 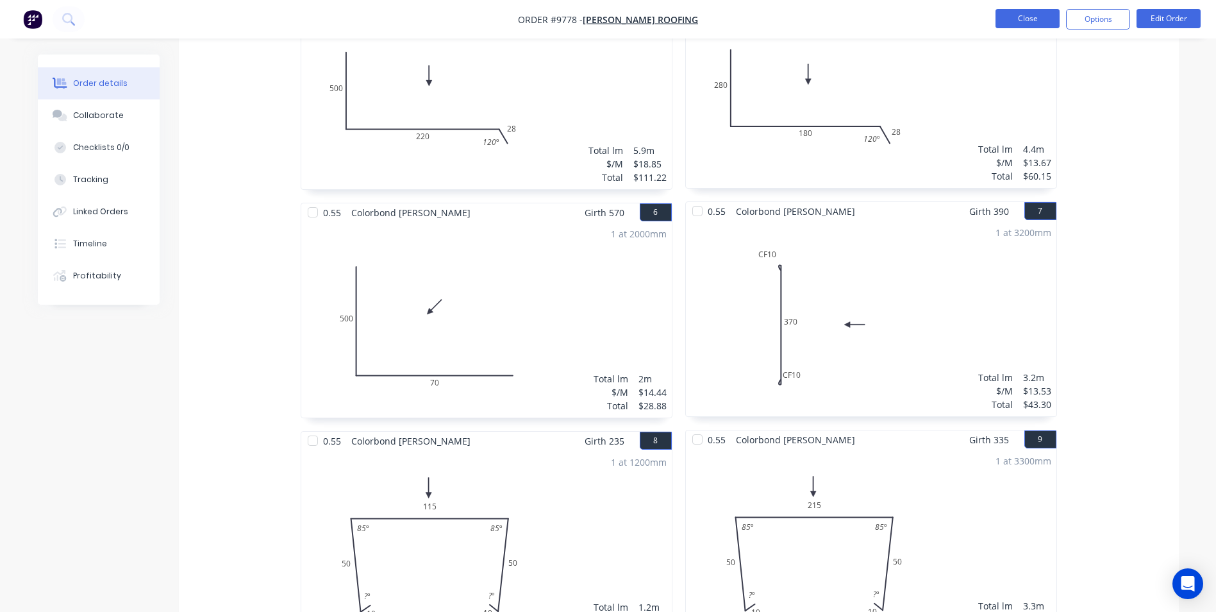 What do you see at coordinates (101, 212) in the screenshot?
I see `div: Linked Orders` at bounding box center [101, 212].